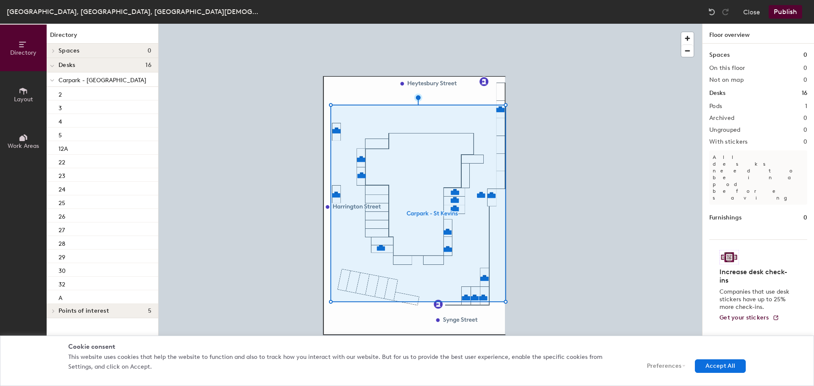 The width and height of the screenshot is (814, 386). Describe the element at coordinates (725, 12) in the screenshot. I see `img: Redo` at that location.